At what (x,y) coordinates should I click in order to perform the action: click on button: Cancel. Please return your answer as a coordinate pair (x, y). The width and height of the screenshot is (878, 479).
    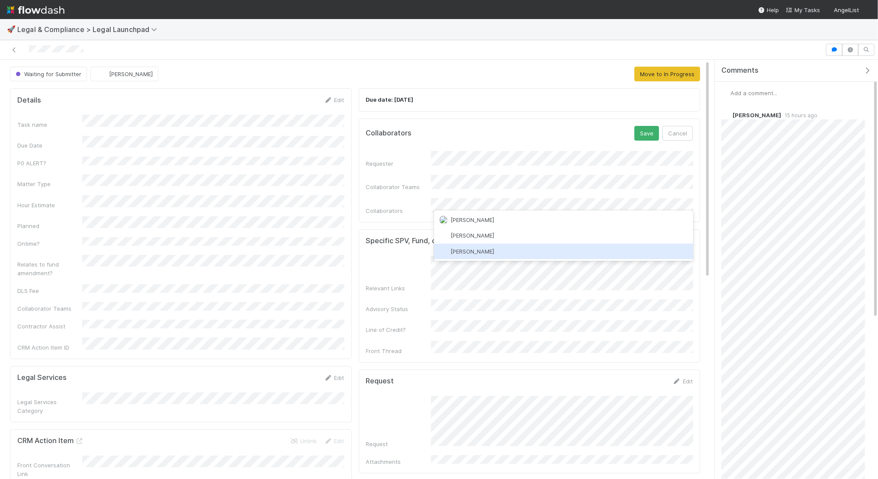
    Looking at the image, I should click on (677, 133).